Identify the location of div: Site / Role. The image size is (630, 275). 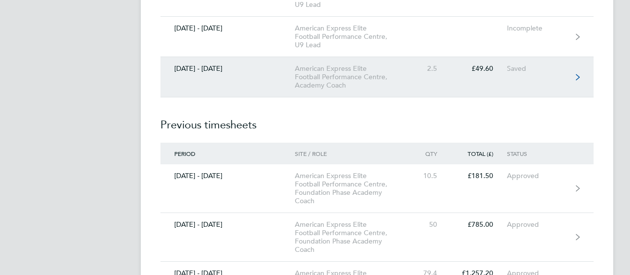
(351, 154).